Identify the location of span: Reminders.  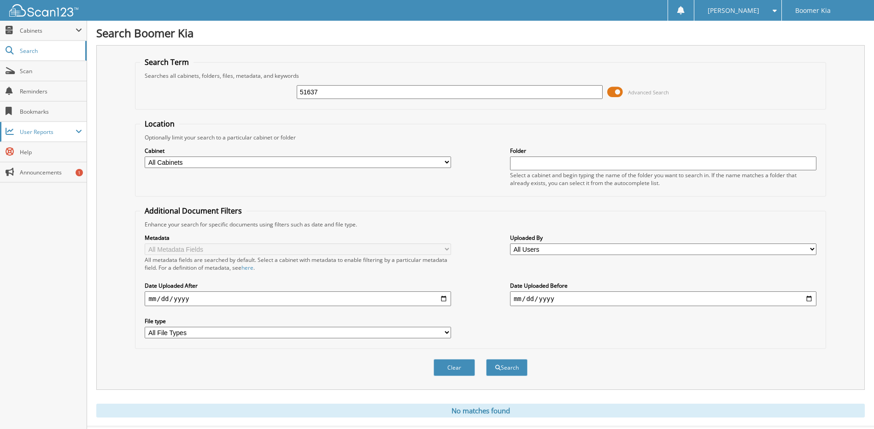
(51, 91).